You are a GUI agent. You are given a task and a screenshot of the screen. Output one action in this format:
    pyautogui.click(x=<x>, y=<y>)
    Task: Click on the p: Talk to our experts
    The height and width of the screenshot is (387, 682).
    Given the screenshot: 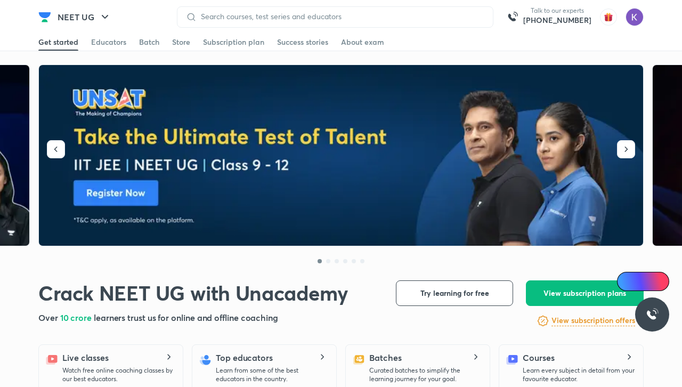 What is the action you would take?
    pyautogui.click(x=557, y=11)
    